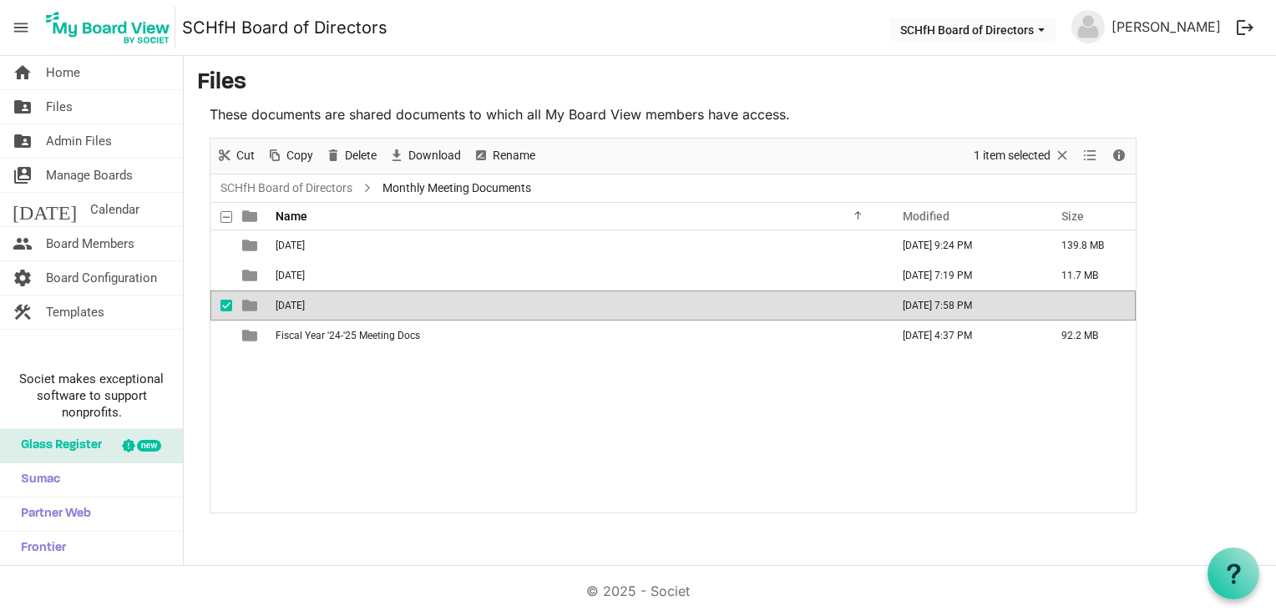 The image size is (1276, 616). What do you see at coordinates (36, 480) in the screenshot?
I see `span: Sumac` at bounding box center [36, 480].